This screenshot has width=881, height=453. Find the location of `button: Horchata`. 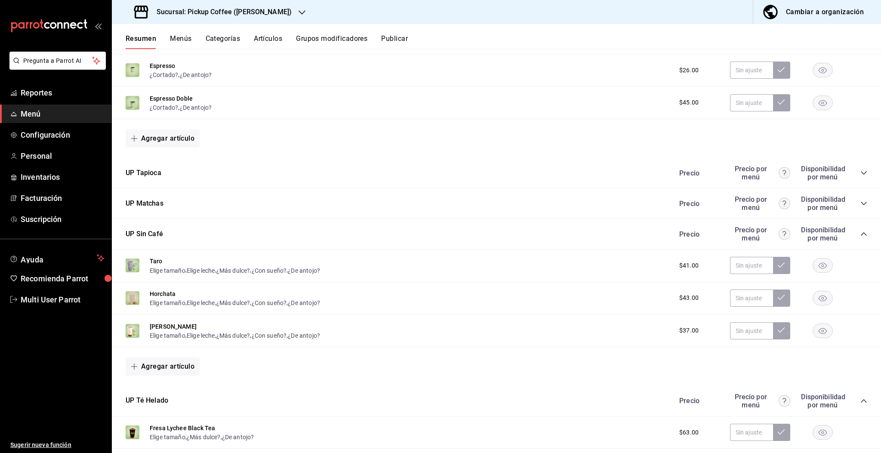

button: Horchata is located at coordinates (163, 294).